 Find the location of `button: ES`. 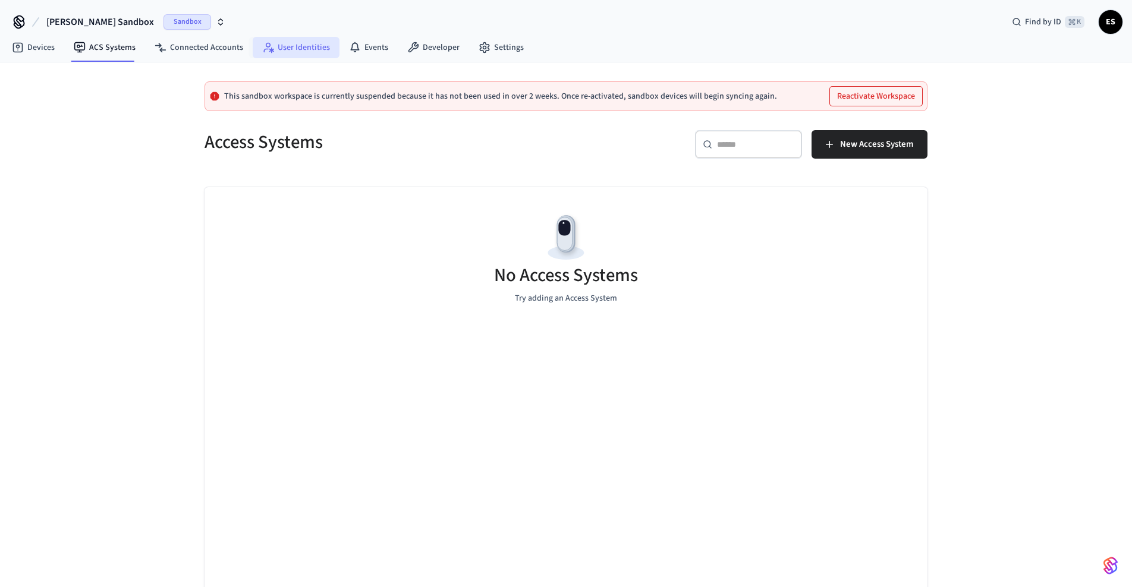

button: ES is located at coordinates (1110, 22).